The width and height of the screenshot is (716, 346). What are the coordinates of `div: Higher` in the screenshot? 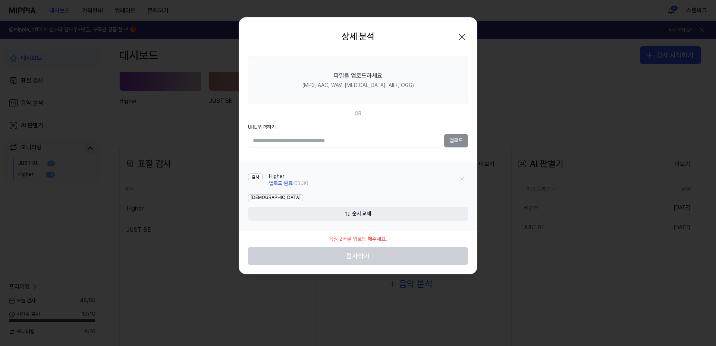 It's located at (289, 176).